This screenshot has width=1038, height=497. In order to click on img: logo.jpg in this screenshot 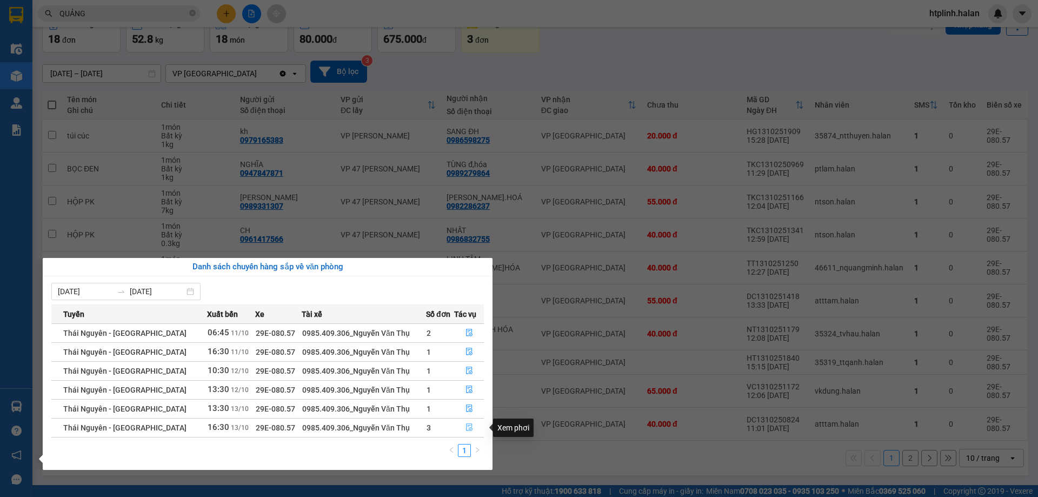, I will do `click(54, 41)`.